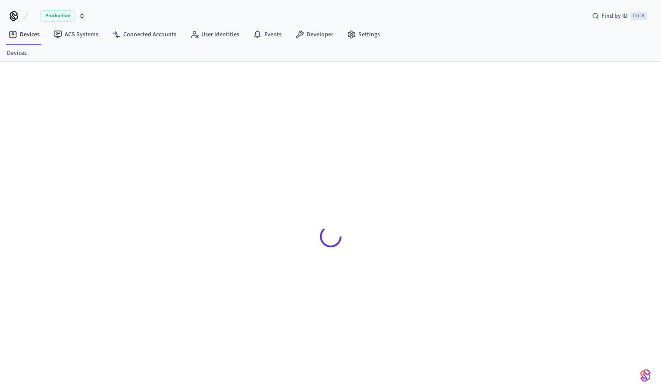 The width and height of the screenshot is (661, 391). I want to click on a: Settings, so click(363, 34).